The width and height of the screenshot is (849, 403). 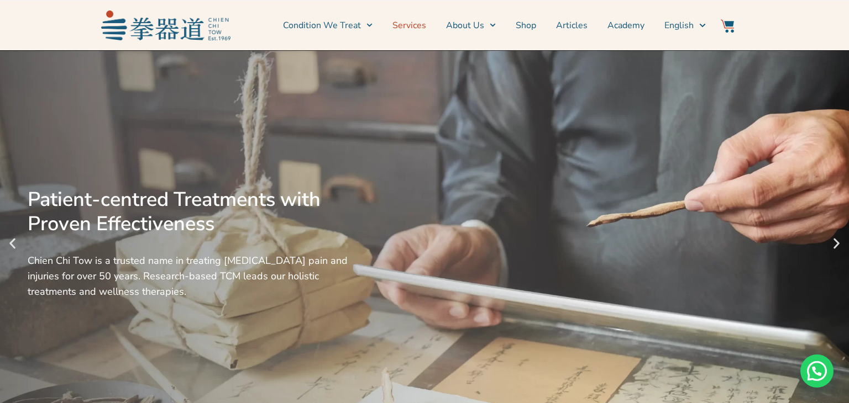 I want to click on a: Services, so click(x=409, y=25).